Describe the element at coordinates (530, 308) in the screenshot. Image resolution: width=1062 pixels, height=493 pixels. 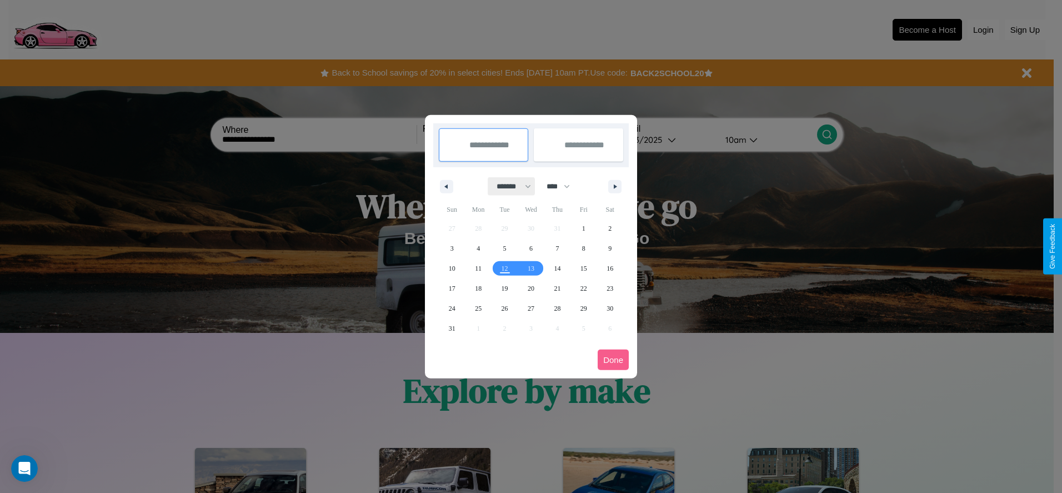
I see `button: 27` at that location.